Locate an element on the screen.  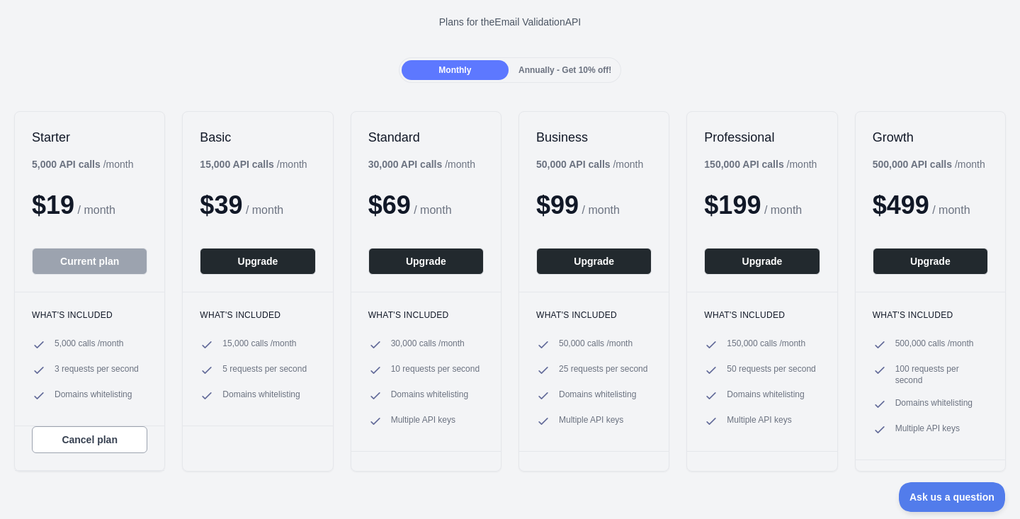
b: 50,000 API calls is located at coordinates (573, 164).